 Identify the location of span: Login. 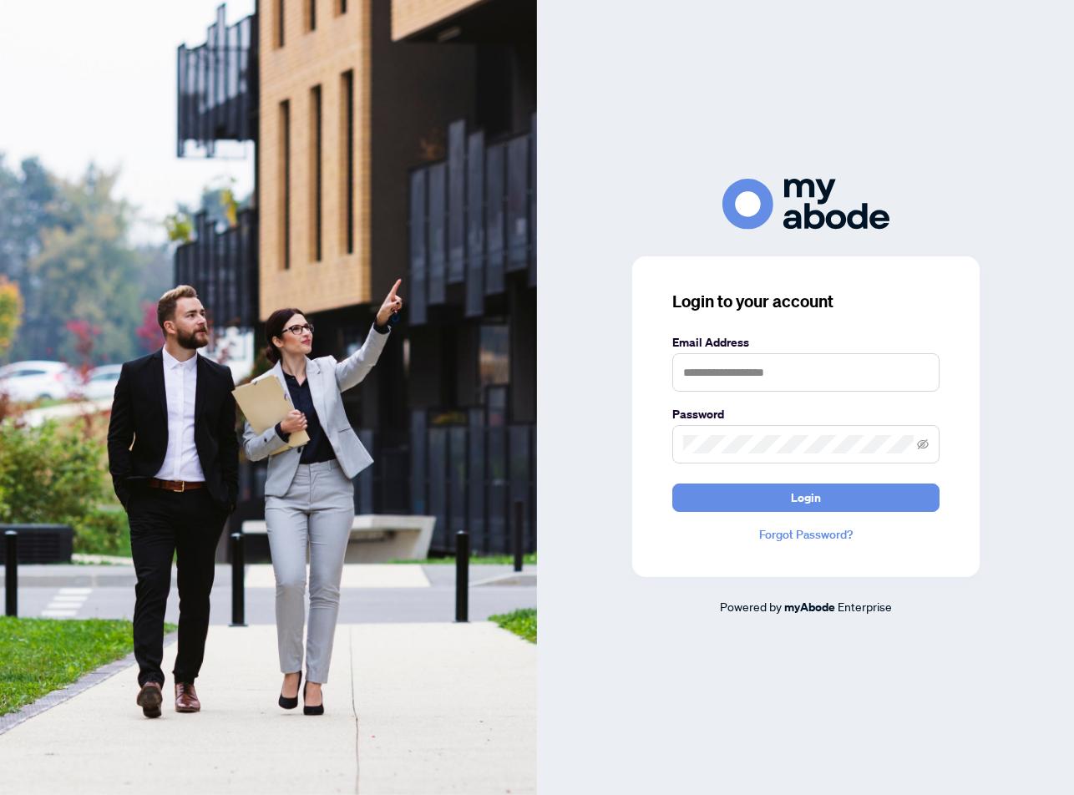
(806, 498).